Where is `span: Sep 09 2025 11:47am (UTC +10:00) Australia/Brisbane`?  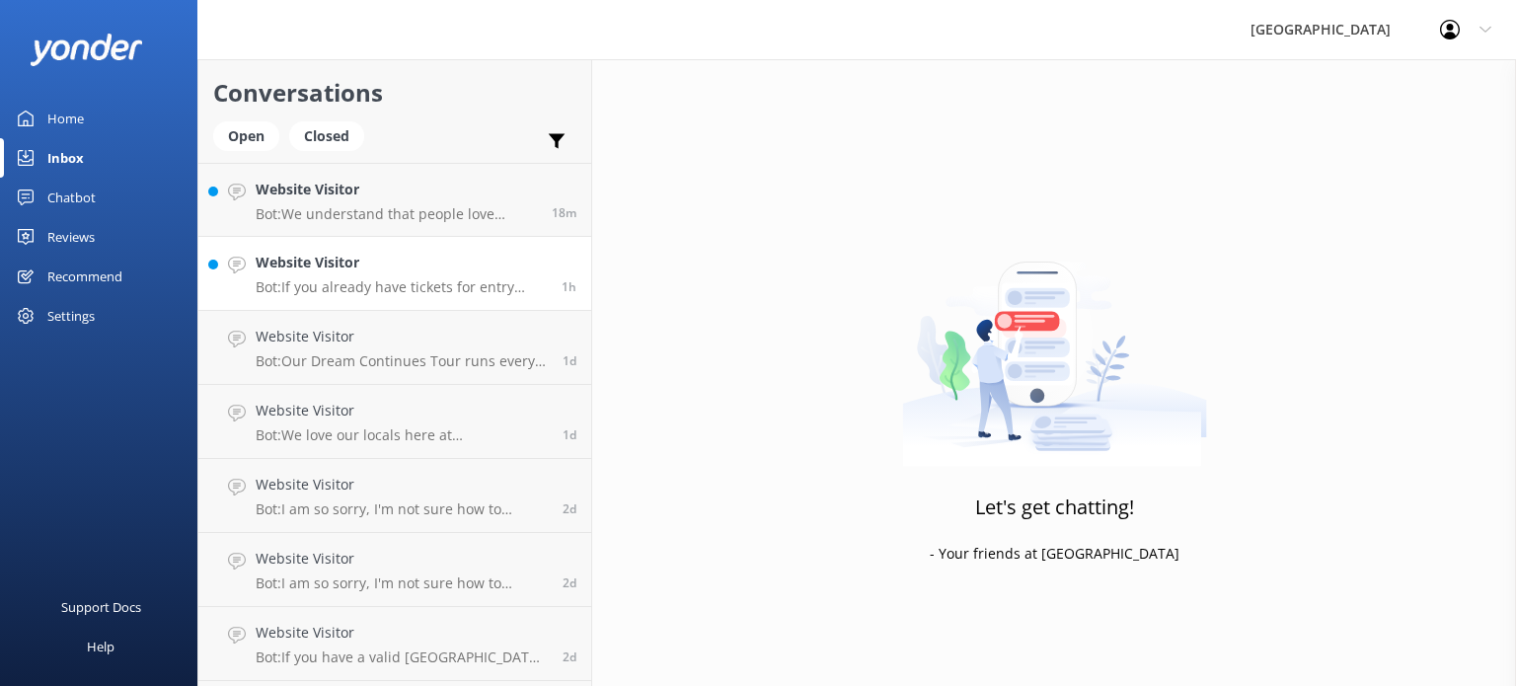 span: Sep 09 2025 11:47am (UTC +10:00) Australia/Brisbane is located at coordinates (569, 360).